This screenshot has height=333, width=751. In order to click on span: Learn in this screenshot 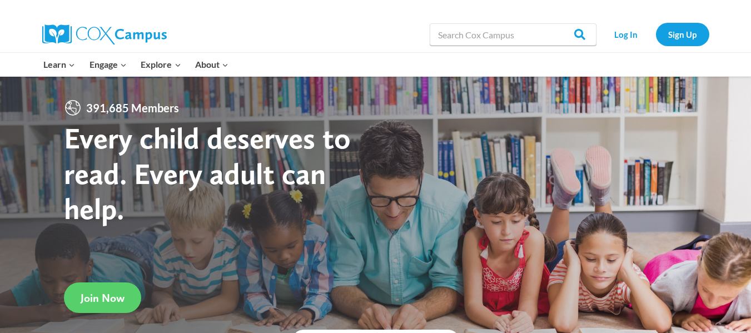, I will do `click(59, 64)`.